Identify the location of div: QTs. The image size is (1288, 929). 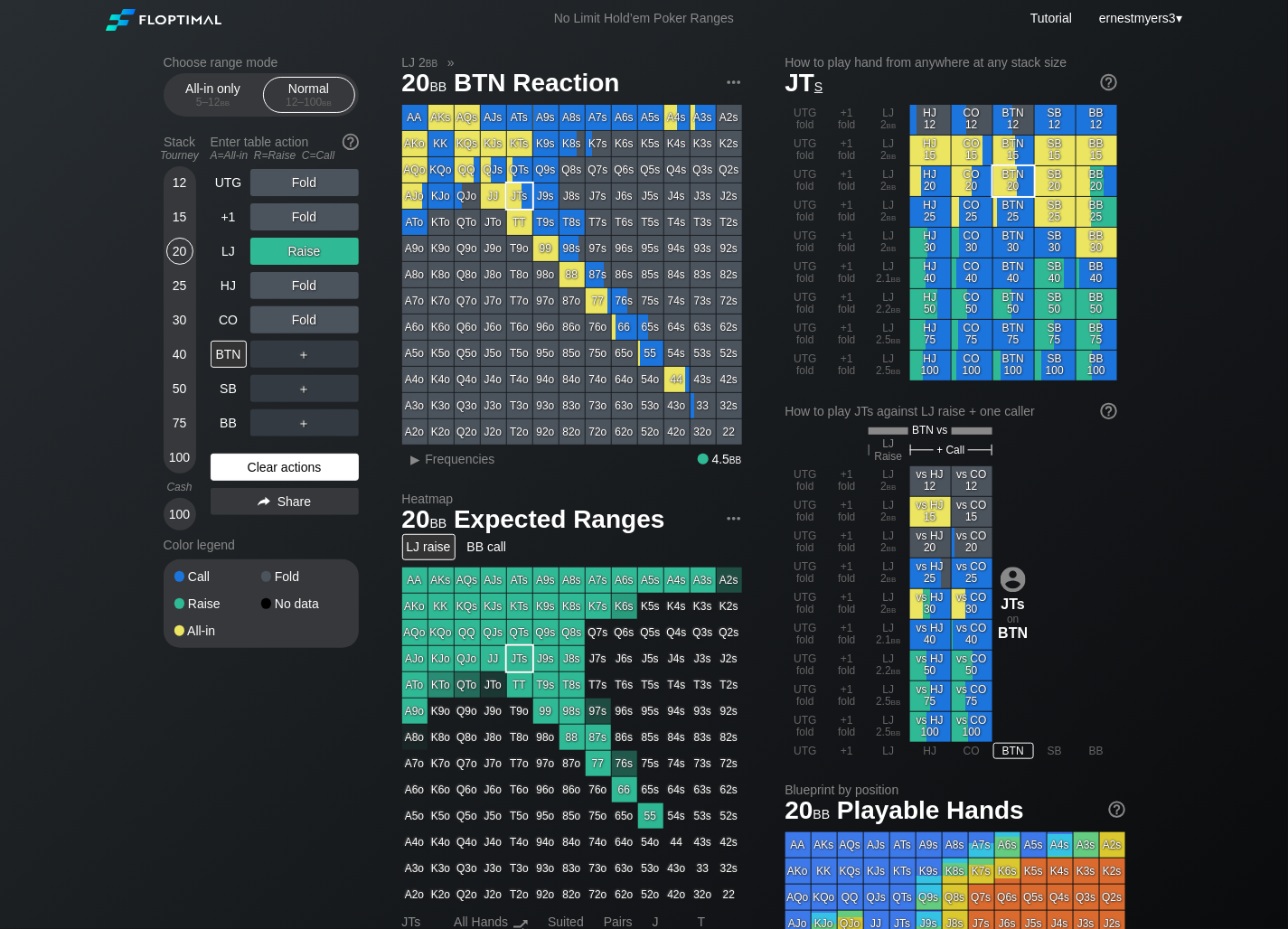
(520, 170).